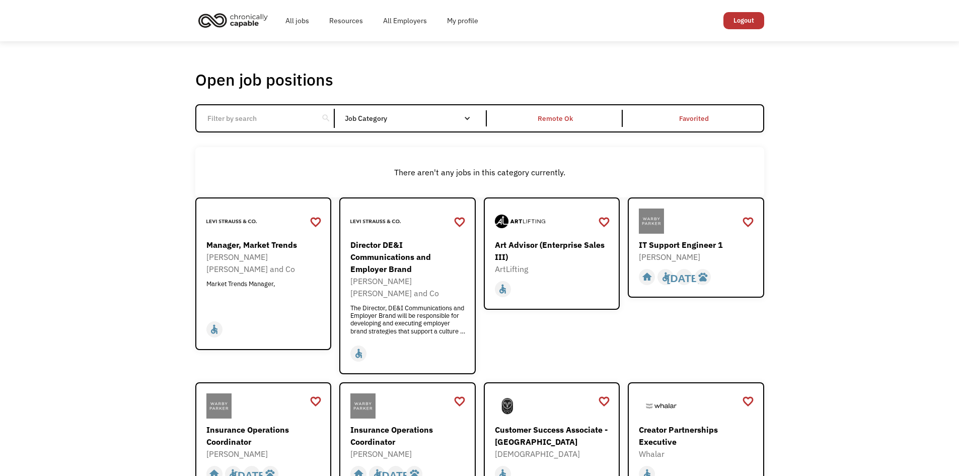 Image resolution: width=959 pixels, height=476 pixels. Describe the element at coordinates (233, 20) in the screenshot. I see `img: Chronically Capable logo` at that location.